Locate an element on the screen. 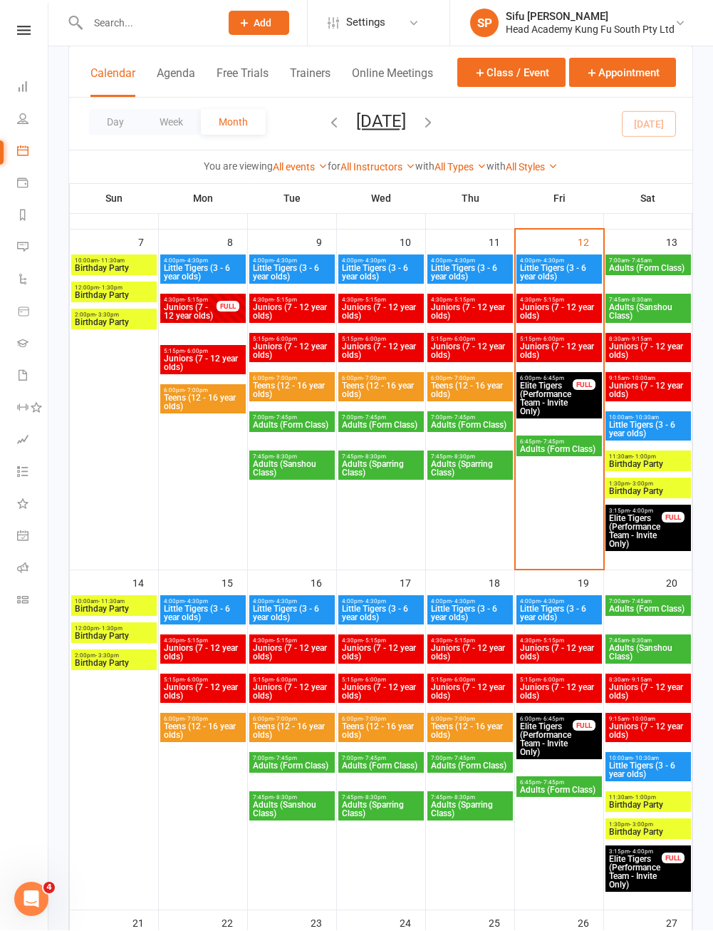 The height and width of the screenshot is (931, 713). div: 12 is located at coordinates (591, 242).